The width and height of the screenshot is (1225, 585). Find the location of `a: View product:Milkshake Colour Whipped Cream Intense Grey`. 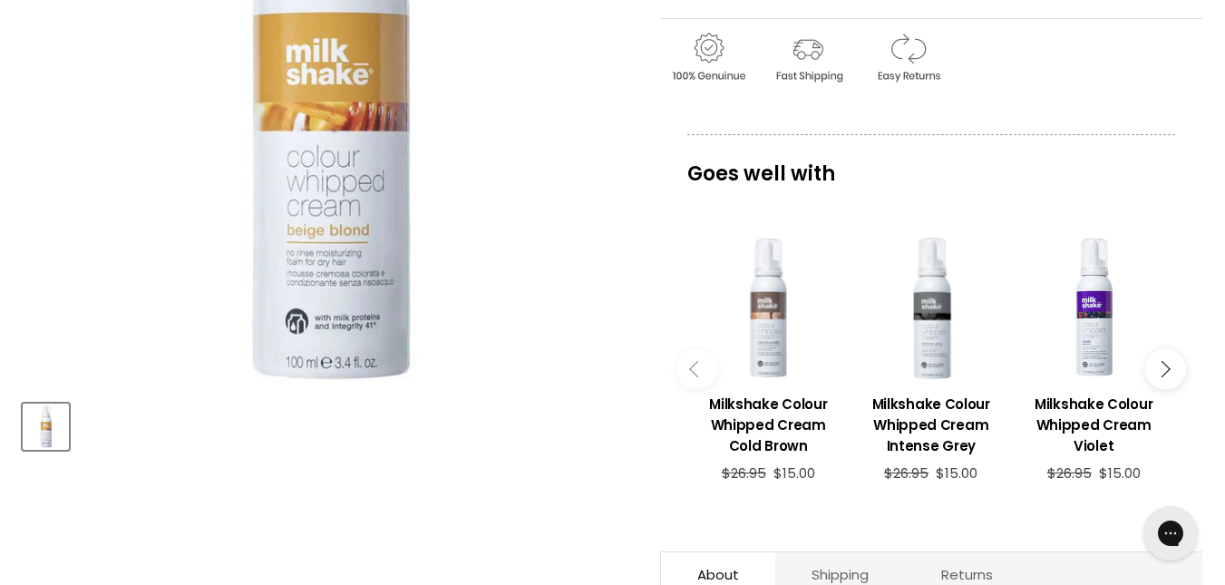

a: View product:Milkshake Colour Whipped Cream Intense Grey is located at coordinates (930, 422).